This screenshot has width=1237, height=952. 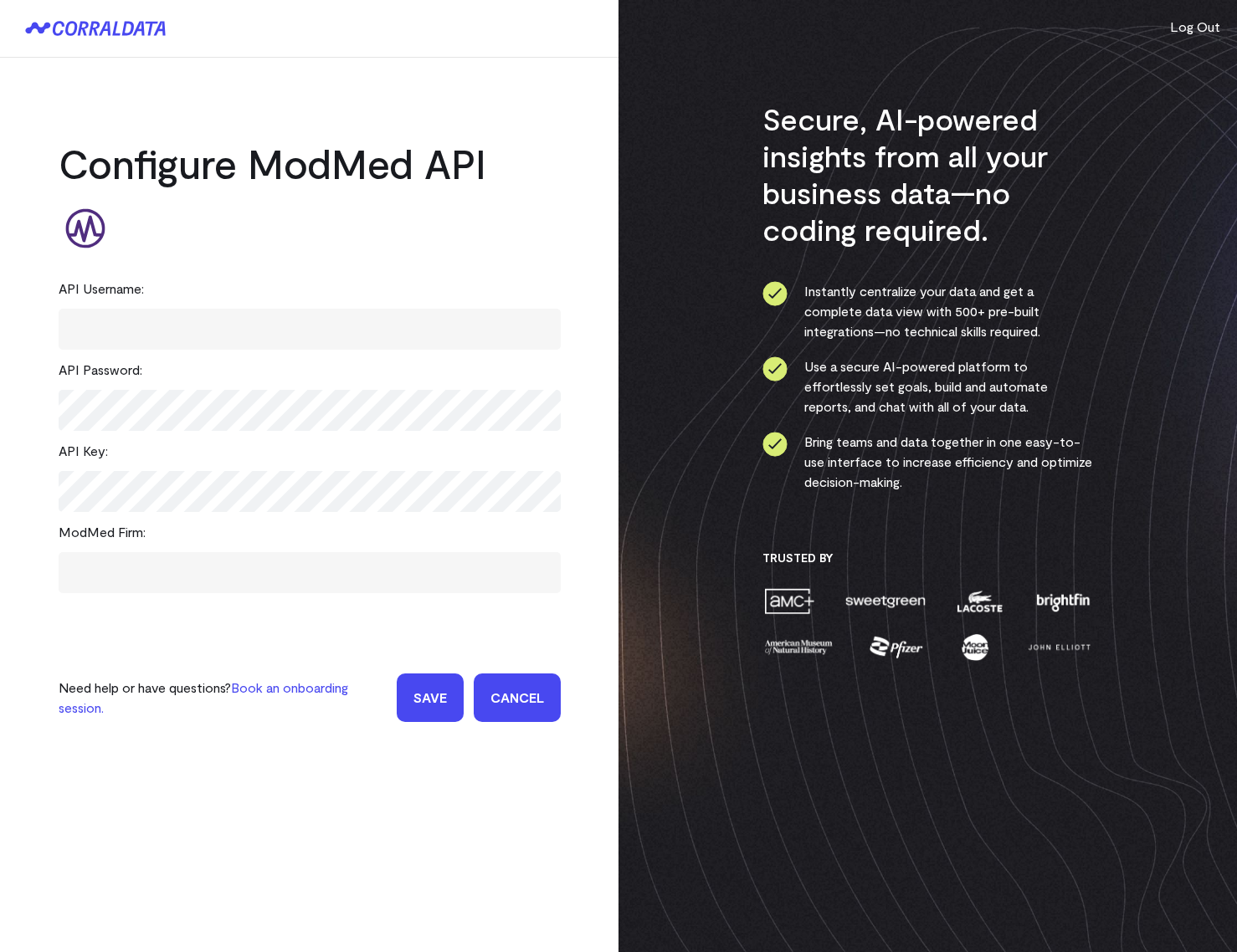 What do you see at coordinates (310, 163) in the screenshot?
I see `h2: Configure ModMed API` at bounding box center [310, 163].